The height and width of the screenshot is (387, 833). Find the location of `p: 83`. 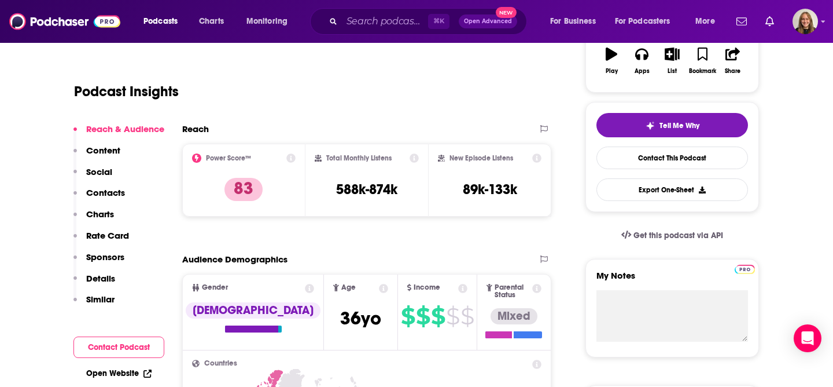

p: 83 is located at coordinates (244, 189).